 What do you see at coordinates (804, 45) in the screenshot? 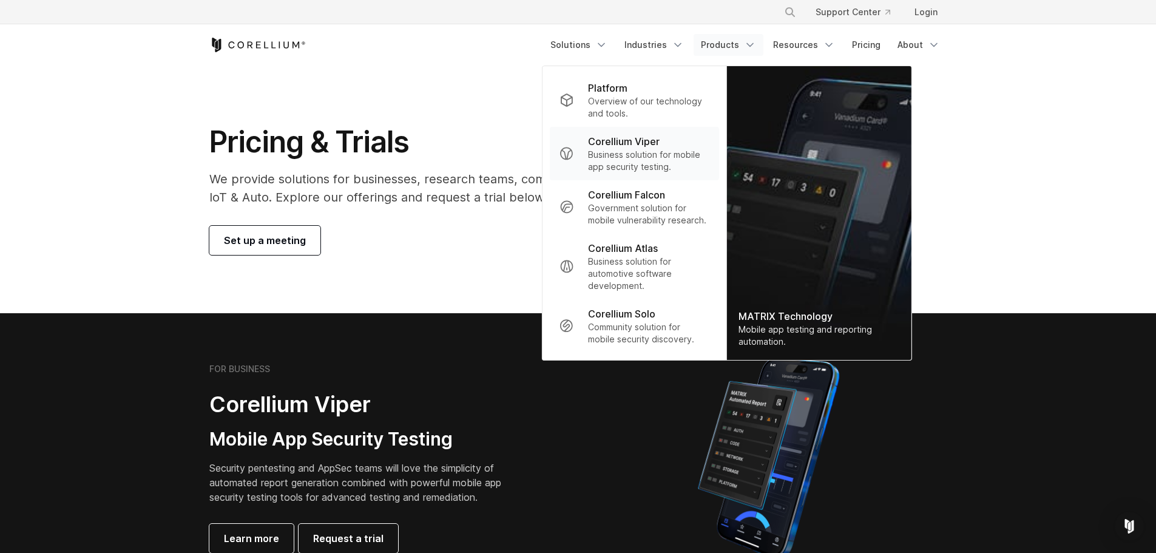
I see `a: Resources` at bounding box center [804, 45].